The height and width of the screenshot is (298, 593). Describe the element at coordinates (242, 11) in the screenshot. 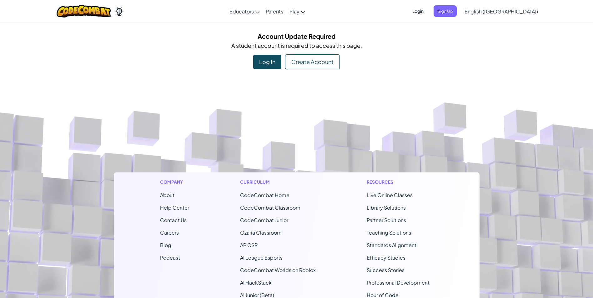

I see `span: Educators` at that location.